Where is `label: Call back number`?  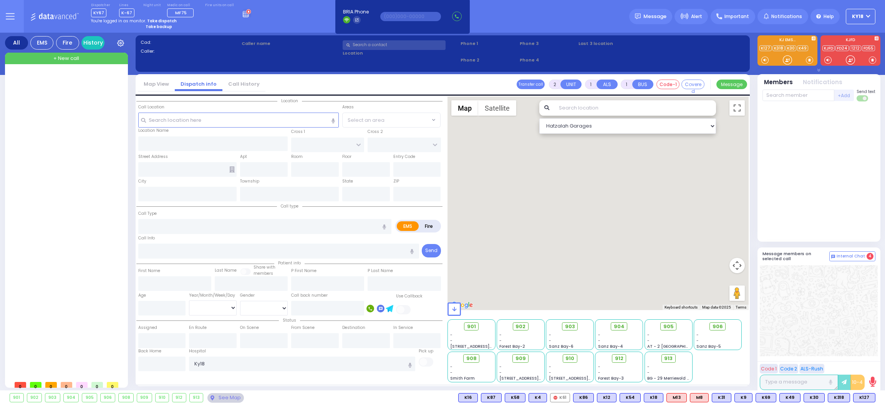 label: Call back number is located at coordinates (309, 295).